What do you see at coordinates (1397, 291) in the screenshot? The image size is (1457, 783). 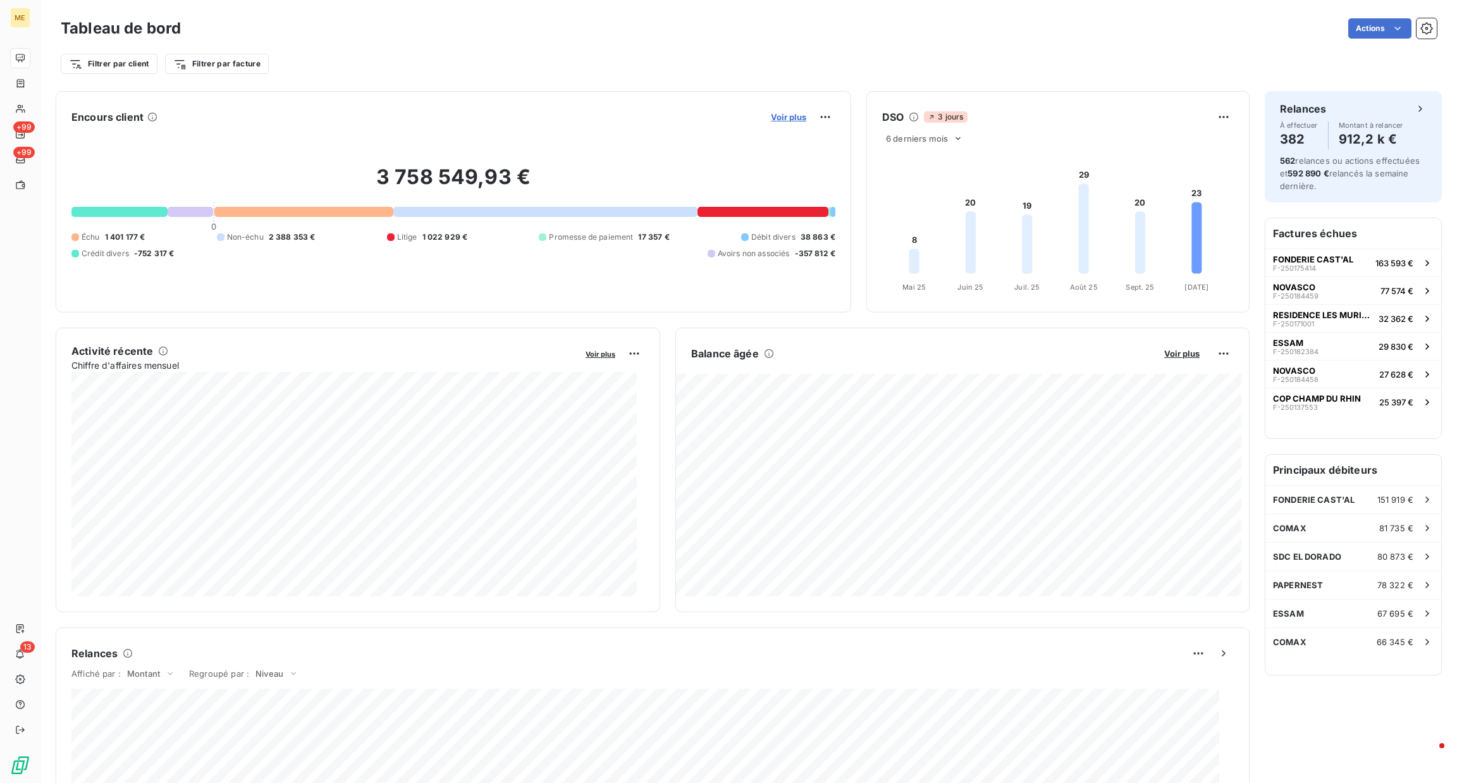 I see `span: 77 574 €` at bounding box center [1397, 291].